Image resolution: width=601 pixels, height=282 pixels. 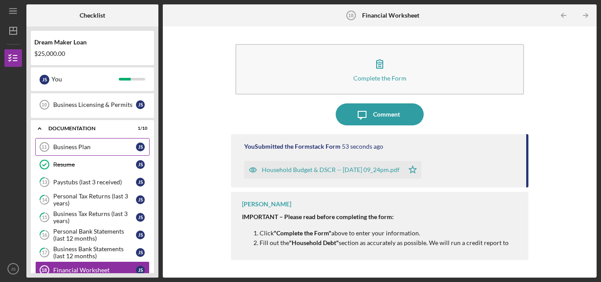 What do you see at coordinates (92, 182) in the screenshot?
I see `a: 13Paystubs (last 3 received)JS` at bounding box center [92, 182].